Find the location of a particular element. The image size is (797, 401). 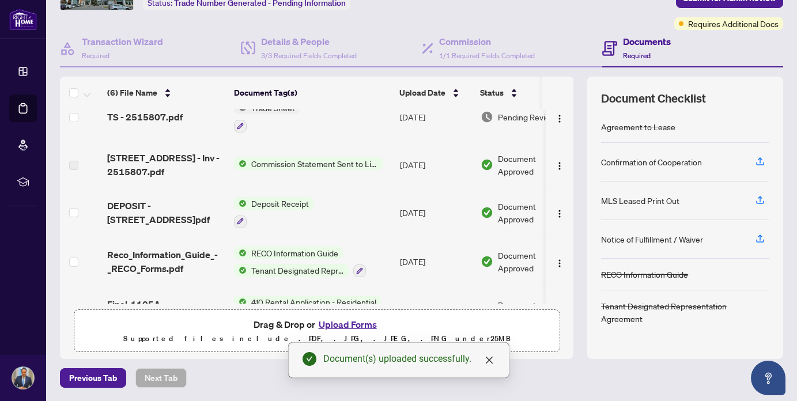

div: MLS Leased Print Out is located at coordinates (640, 201).